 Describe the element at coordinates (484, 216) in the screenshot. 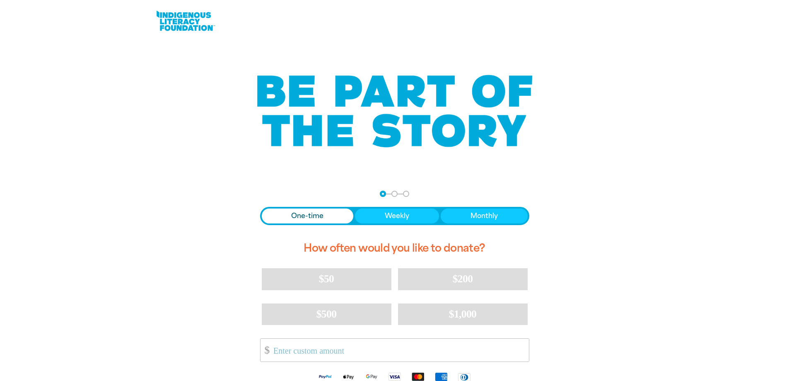

I see `button: Monthly` at that location.